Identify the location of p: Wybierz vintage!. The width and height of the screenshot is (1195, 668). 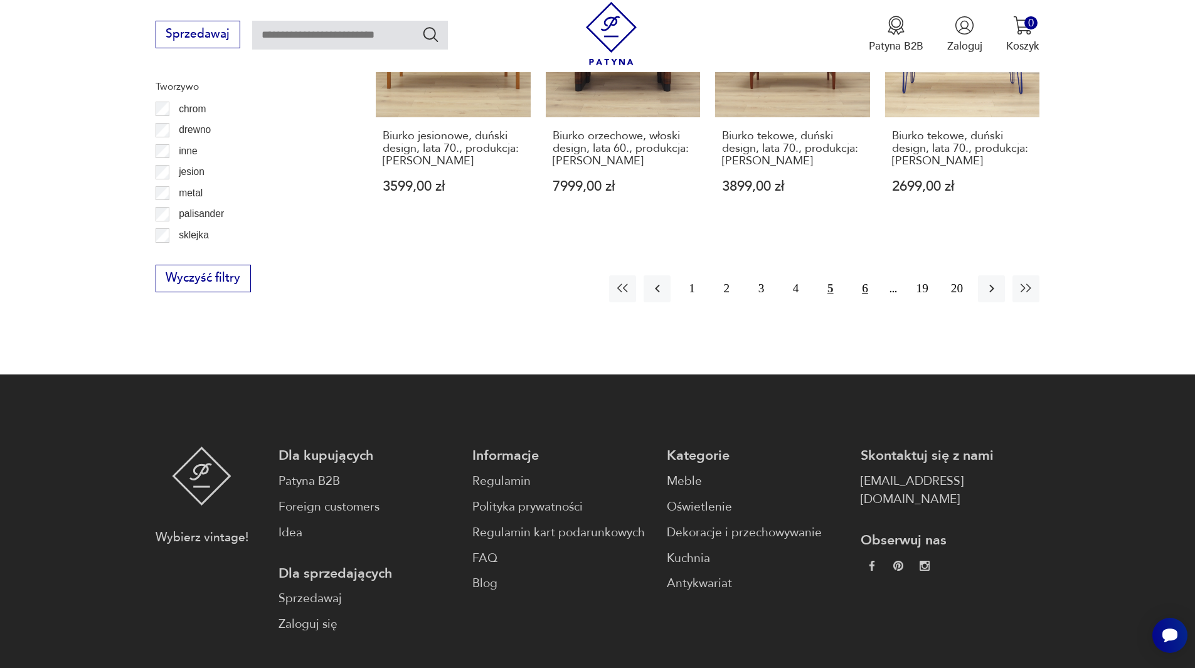
(202, 538).